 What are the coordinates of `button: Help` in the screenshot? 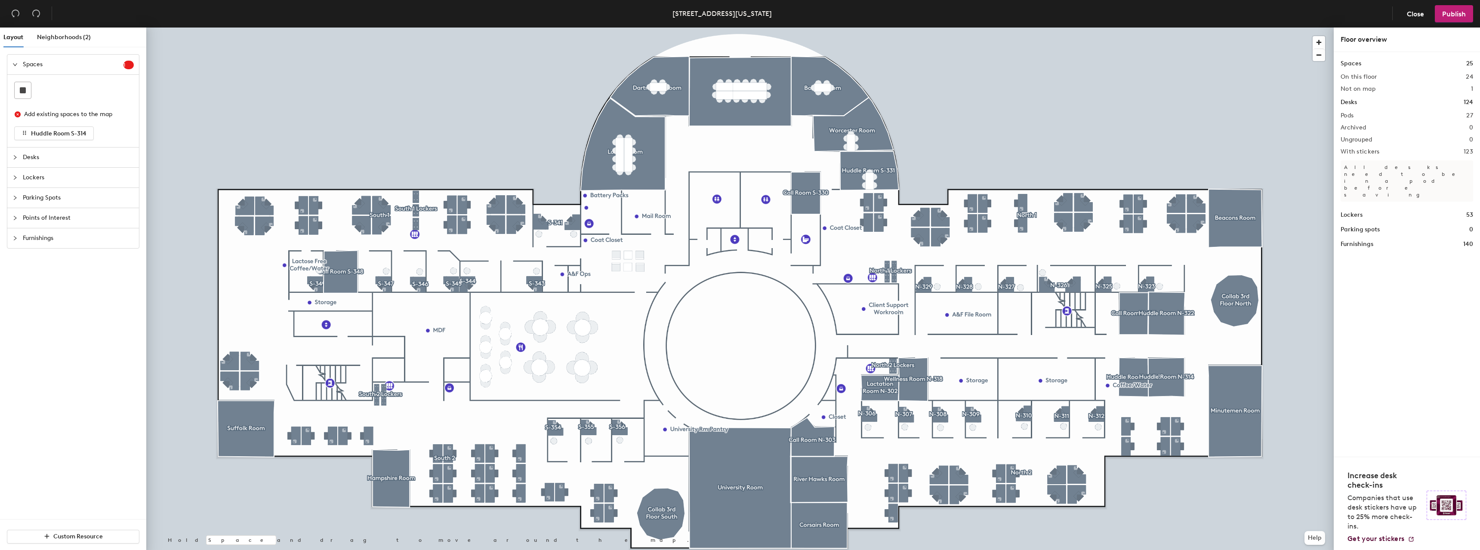 It's located at (1315, 538).